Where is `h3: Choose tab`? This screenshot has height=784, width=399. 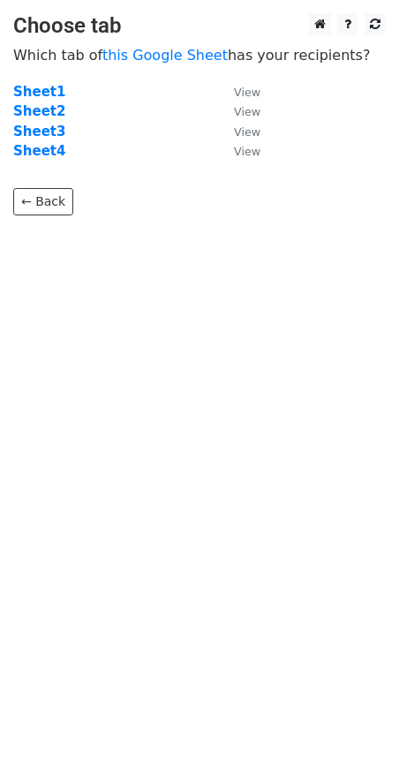 h3: Choose tab is located at coordinates (199, 26).